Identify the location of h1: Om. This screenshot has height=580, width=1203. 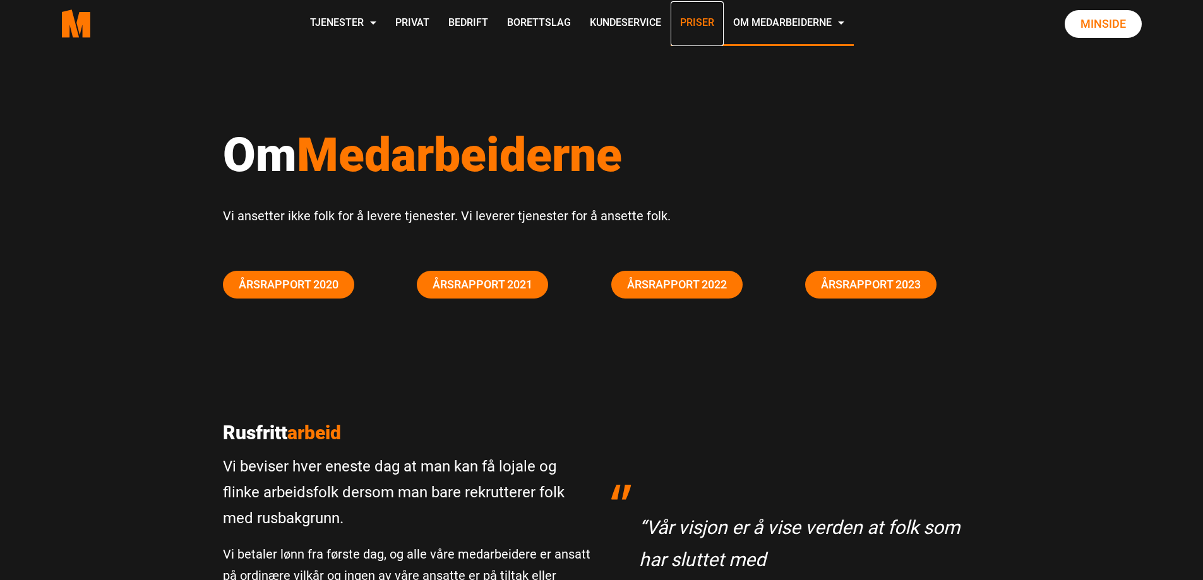
(602, 155).